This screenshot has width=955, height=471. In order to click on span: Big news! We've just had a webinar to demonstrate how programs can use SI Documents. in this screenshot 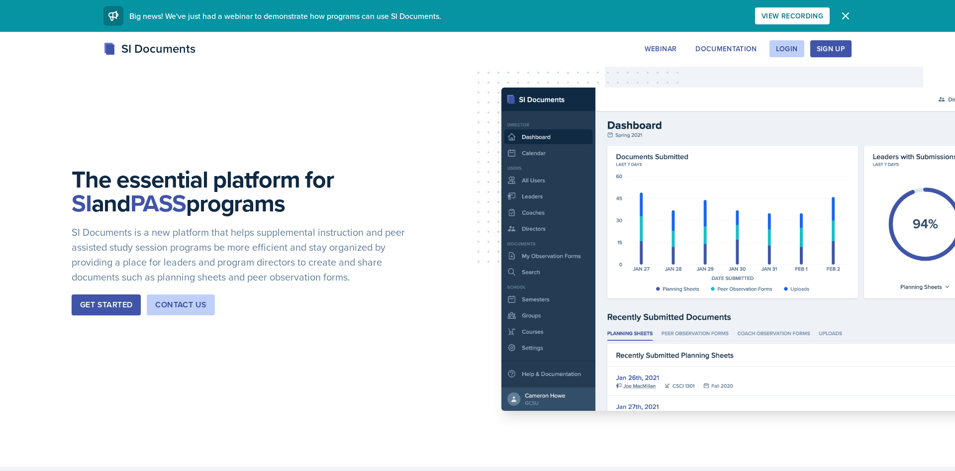, I will do `click(285, 16)`.